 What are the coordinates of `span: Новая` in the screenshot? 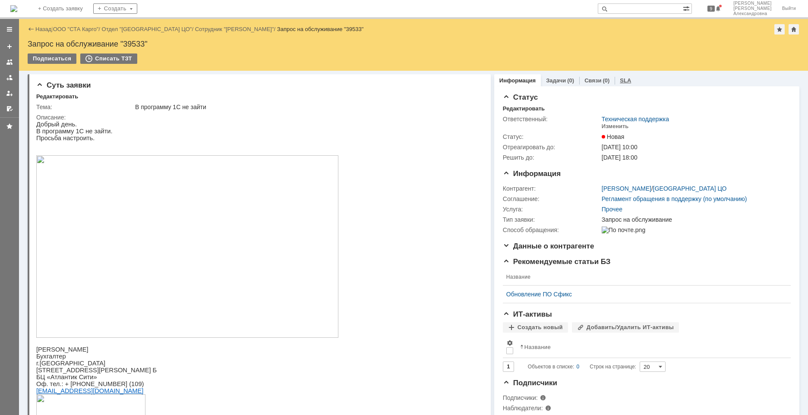 It's located at (613, 137).